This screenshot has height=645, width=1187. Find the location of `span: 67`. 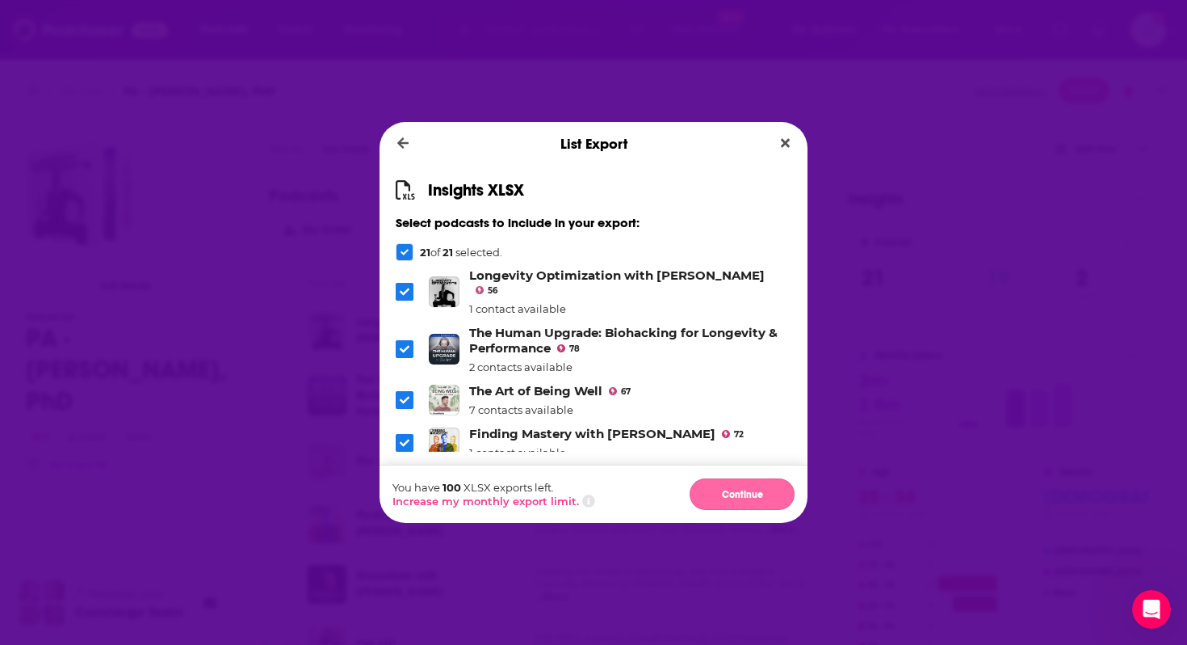

span: 67 is located at coordinates (626, 392).